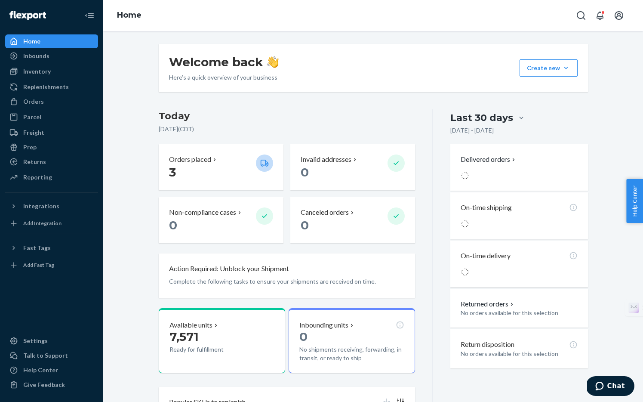  What do you see at coordinates (287, 281) in the screenshot?
I see `p: Complete the following tasks to ensure your shipments are received on time.` at bounding box center [287, 281].